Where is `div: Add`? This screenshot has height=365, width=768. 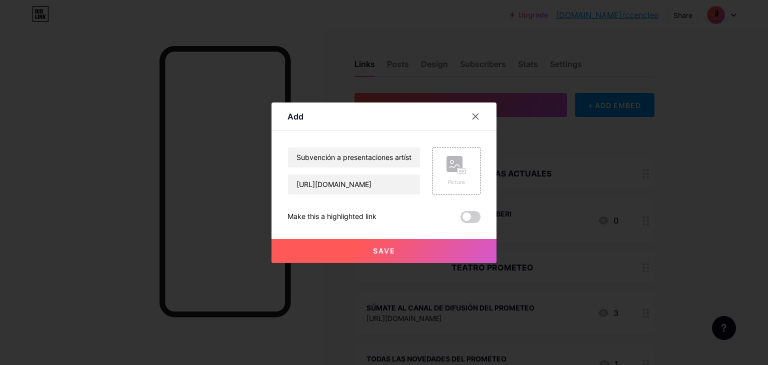
div: Add is located at coordinates (296, 117).